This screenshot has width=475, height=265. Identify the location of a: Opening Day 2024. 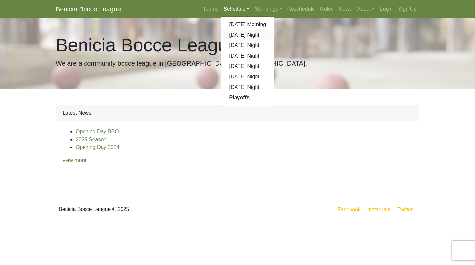
(97, 147).